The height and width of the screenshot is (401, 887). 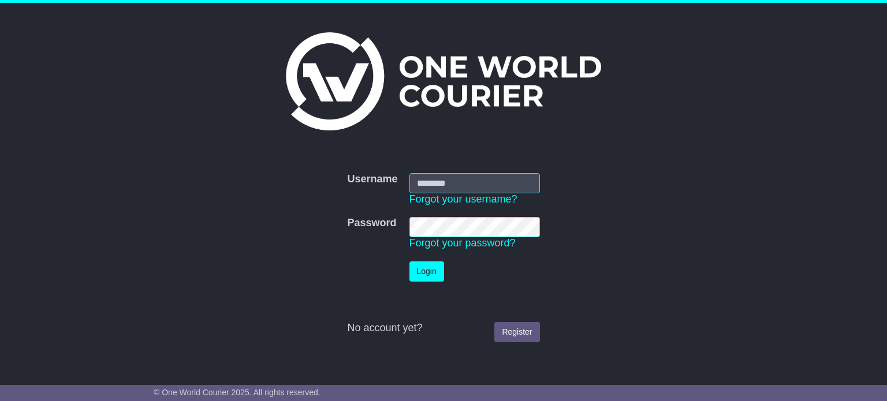 What do you see at coordinates (517, 332) in the screenshot?
I see `a: Register` at bounding box center [517, 332].